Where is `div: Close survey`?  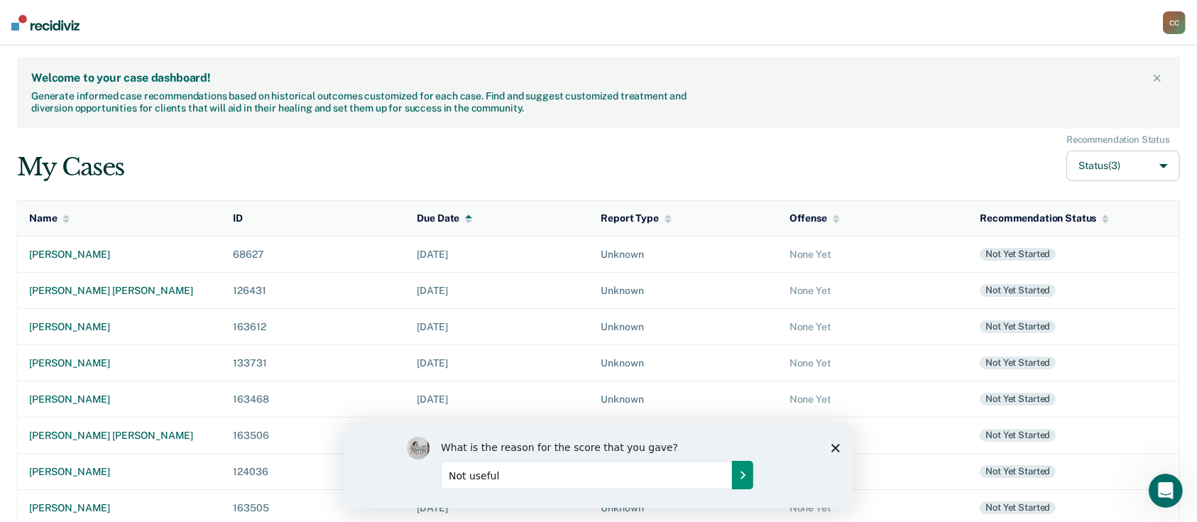
div: Close survey is located at coordinates (491, 26).